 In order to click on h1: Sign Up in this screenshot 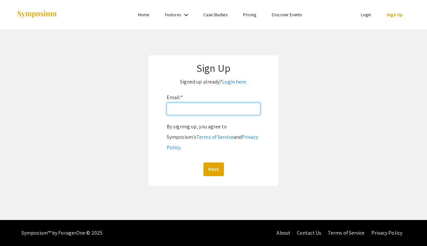, I will do `click(213, 68)`.